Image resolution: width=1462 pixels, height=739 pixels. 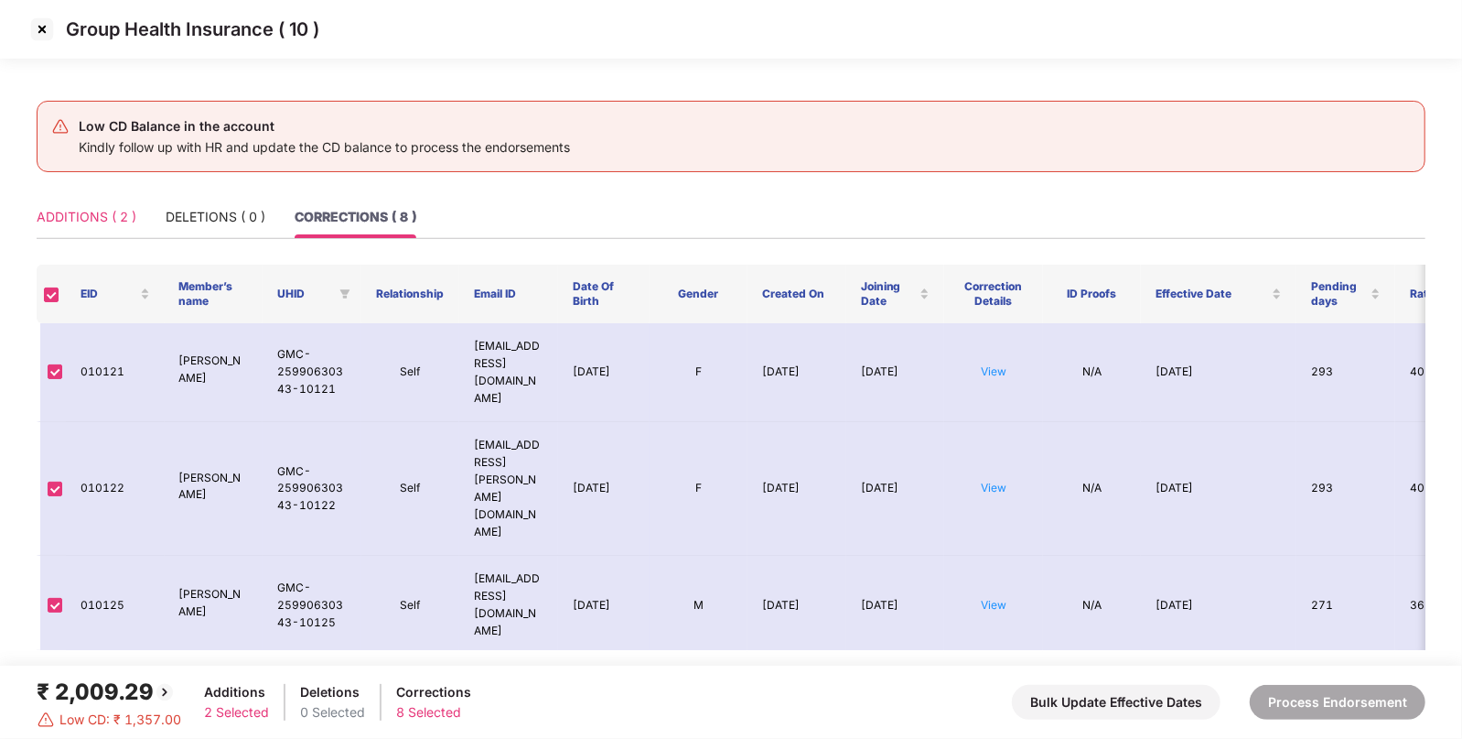 What do you see at coordinates (115, 489) in the screenshot?
I see `td: 010122` at bounding box center [115, 489].